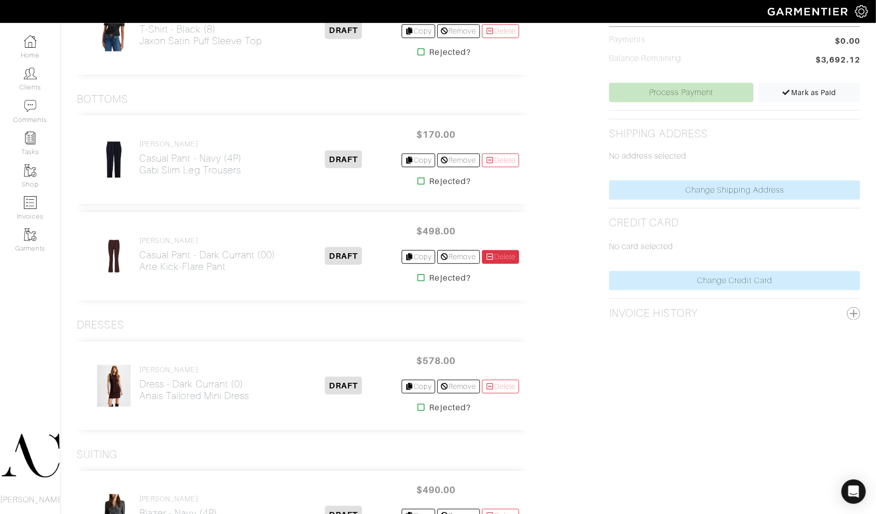 The image size is (876, 514). I want to click on img: garmentier-logo-header-white-b43fb05a5012e4ada735d5af1a66efaba907eab6374d6393d1fbf88cb4ef424d.png, so click(809, 11).